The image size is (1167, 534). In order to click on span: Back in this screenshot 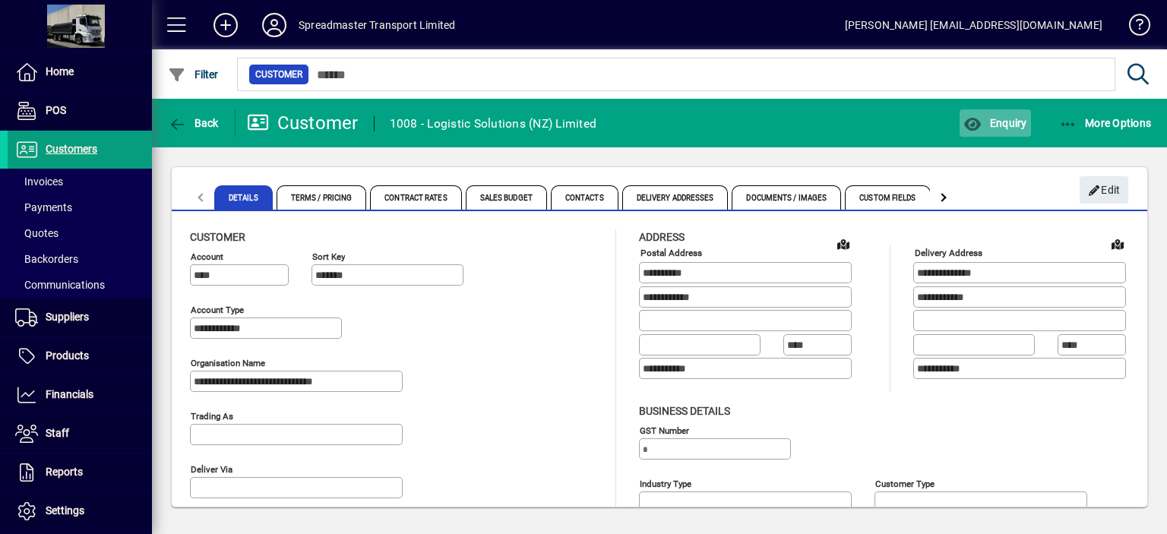, I will do `click(193, 123)`.